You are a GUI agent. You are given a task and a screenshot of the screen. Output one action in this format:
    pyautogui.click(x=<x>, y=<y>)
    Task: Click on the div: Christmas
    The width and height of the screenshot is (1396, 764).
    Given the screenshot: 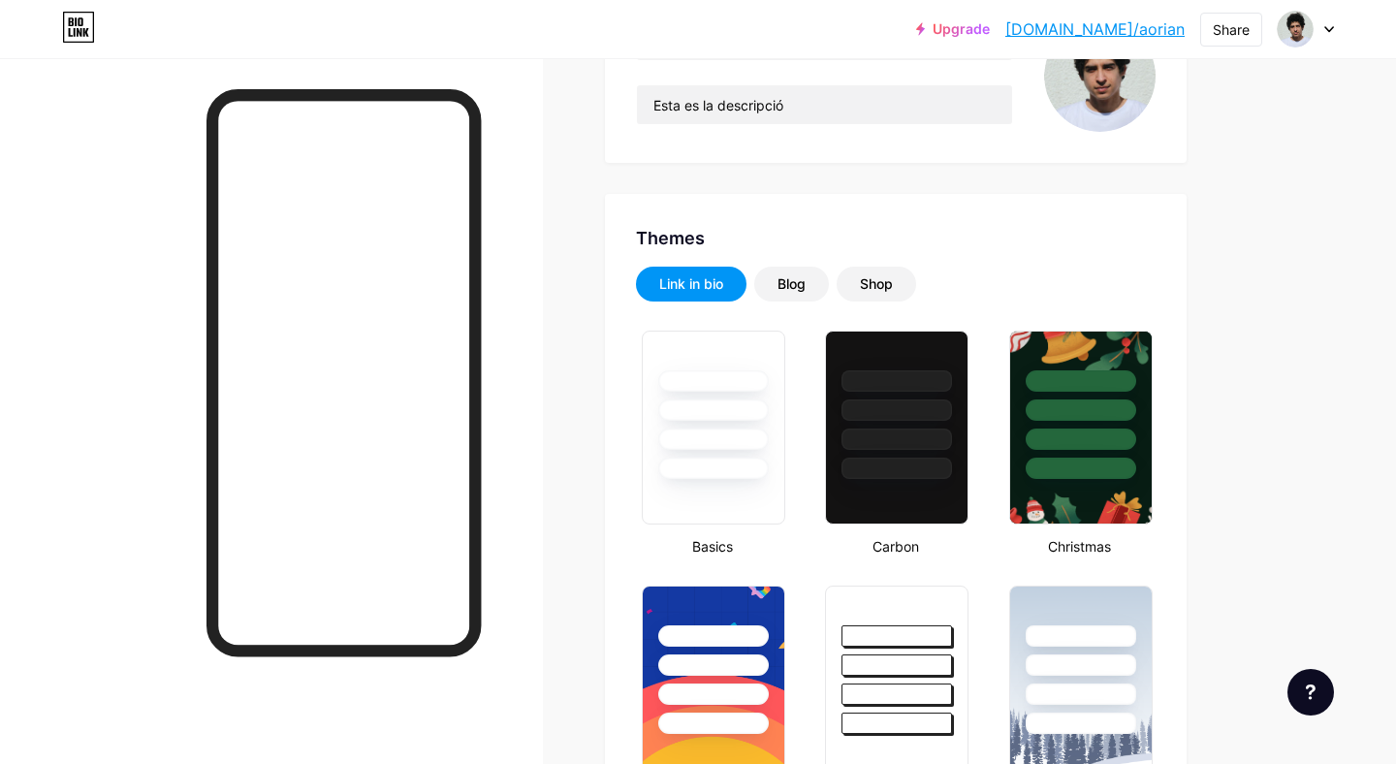 What is the action you would take?
    pyautogui.click(x=1079, y=546)
    